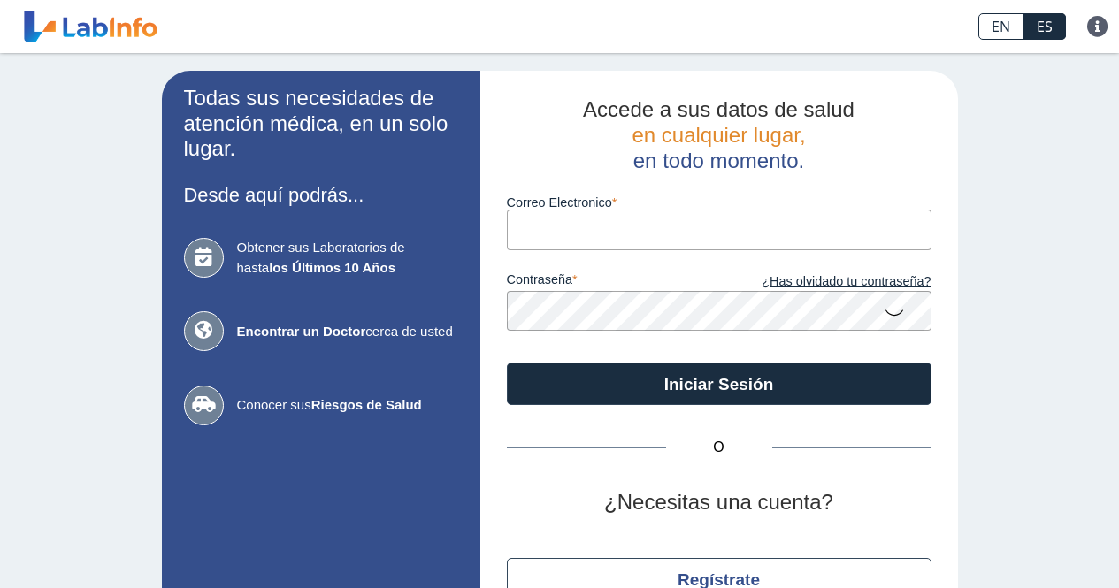 This screenshot has width=1119, height=588. I want to click on span: Obtener sus Laboratorios de hasta, so click(348, 257).